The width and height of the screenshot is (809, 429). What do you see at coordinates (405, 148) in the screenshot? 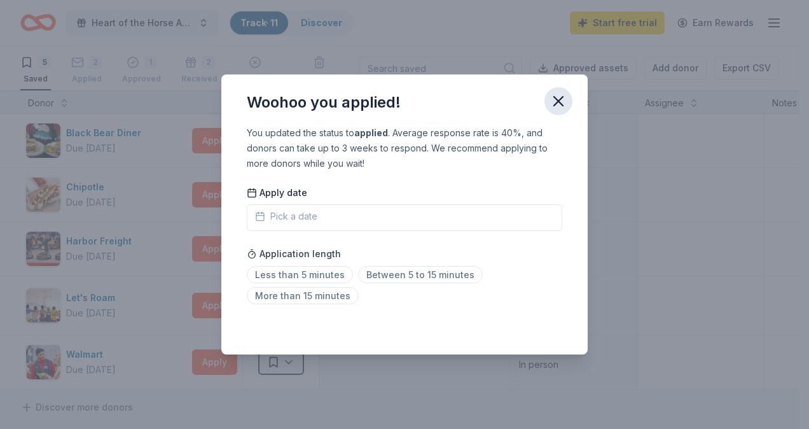
I see `div: You updated the status to . Average response rate is 40%, and donors can take up to 3 weeks to re...` at bounding box center [405, 148].